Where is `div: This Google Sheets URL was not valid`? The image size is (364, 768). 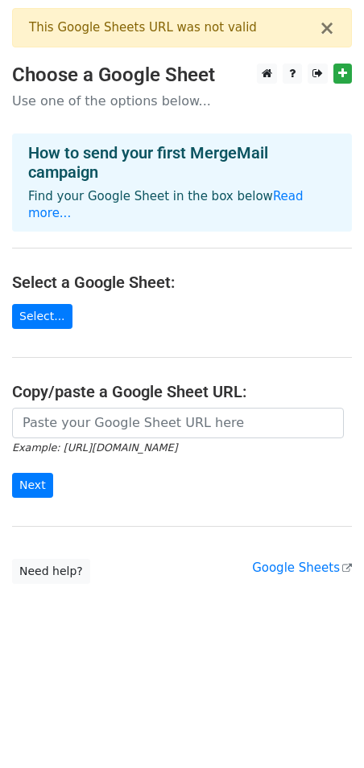 div: This Google Sheets URL was not valid is located at coordinates (174, 27).